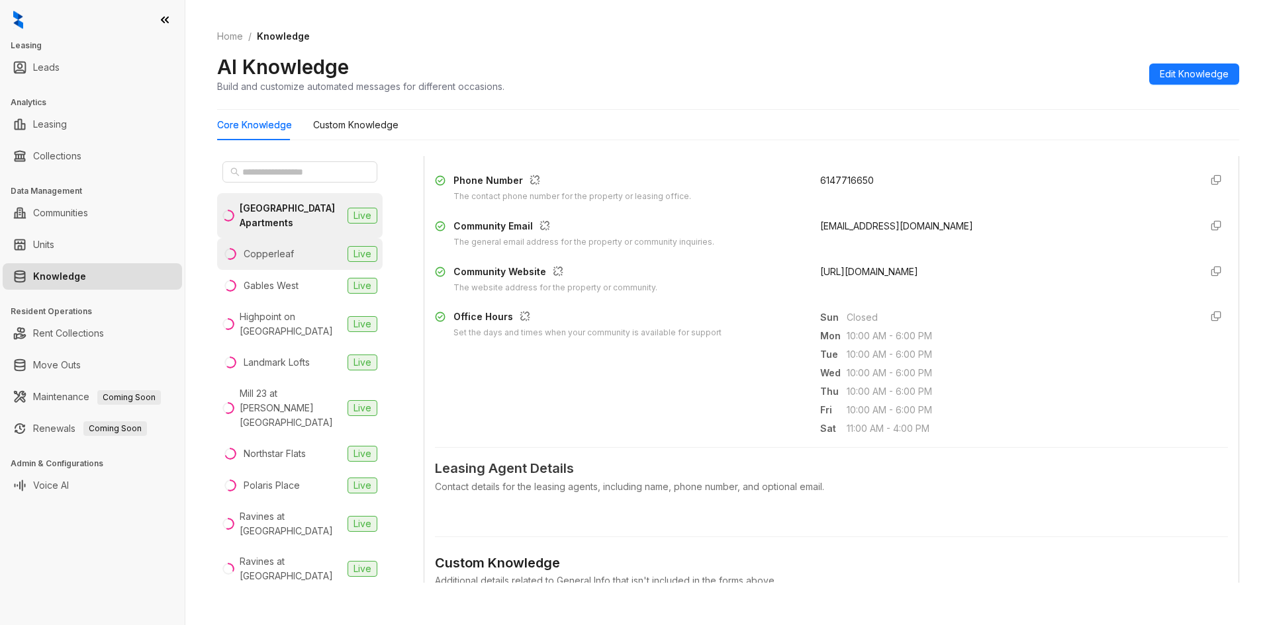  I want to click on div: Build and customize automated messages for different occasions., so click(361, 86).